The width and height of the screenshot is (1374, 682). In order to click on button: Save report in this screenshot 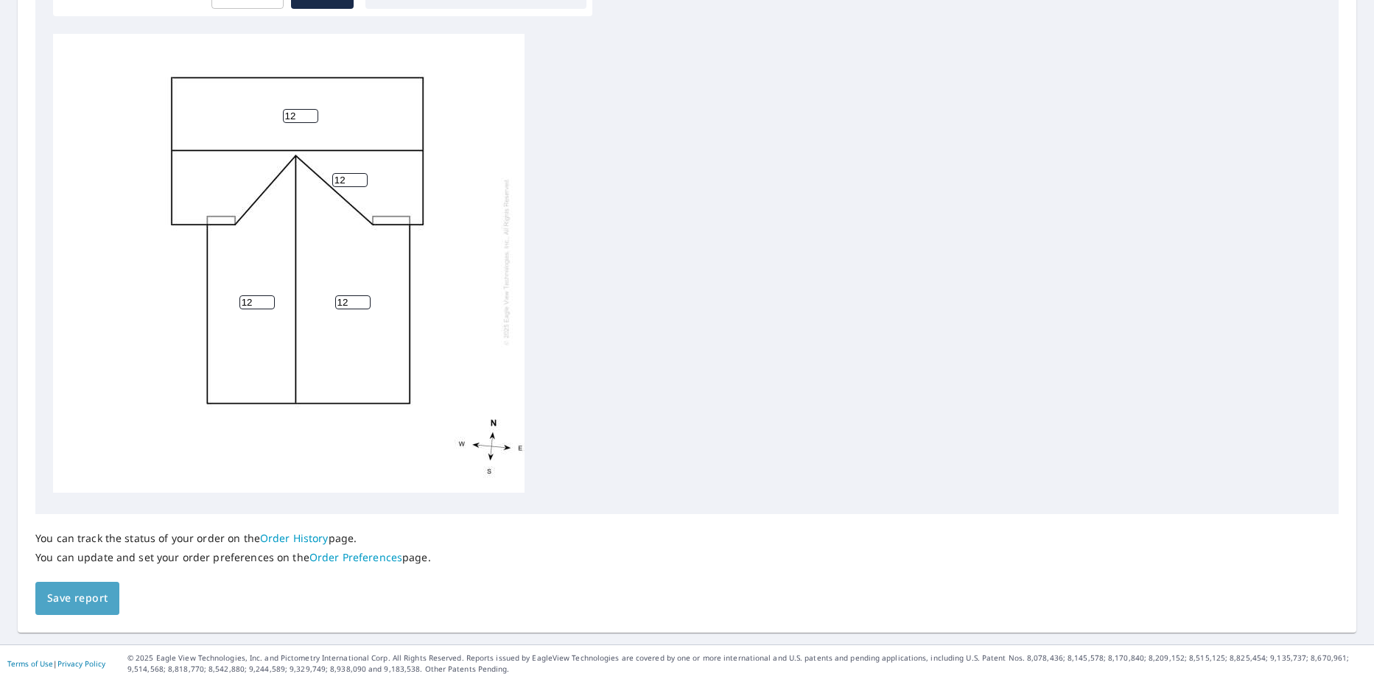, I will do `click(77, 598)`.